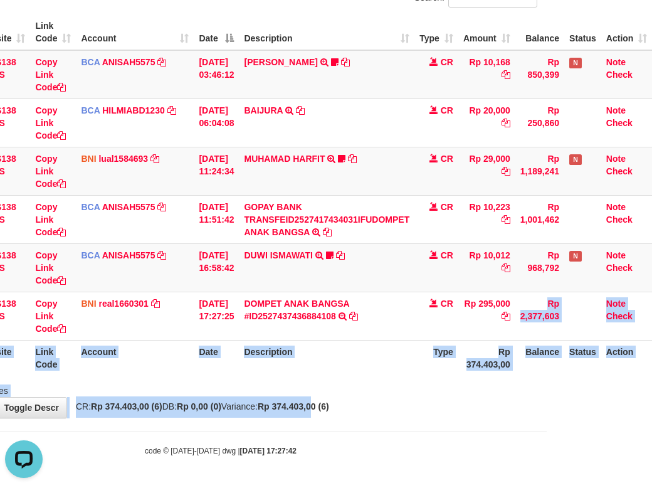 The height and width of the screenshot is (488, 652). What do you see at coordinates (341, 255) in the screenshot?
I see `a: Copy DUWI ISMAWATI to clipboard` at bounding box center [341, 255].